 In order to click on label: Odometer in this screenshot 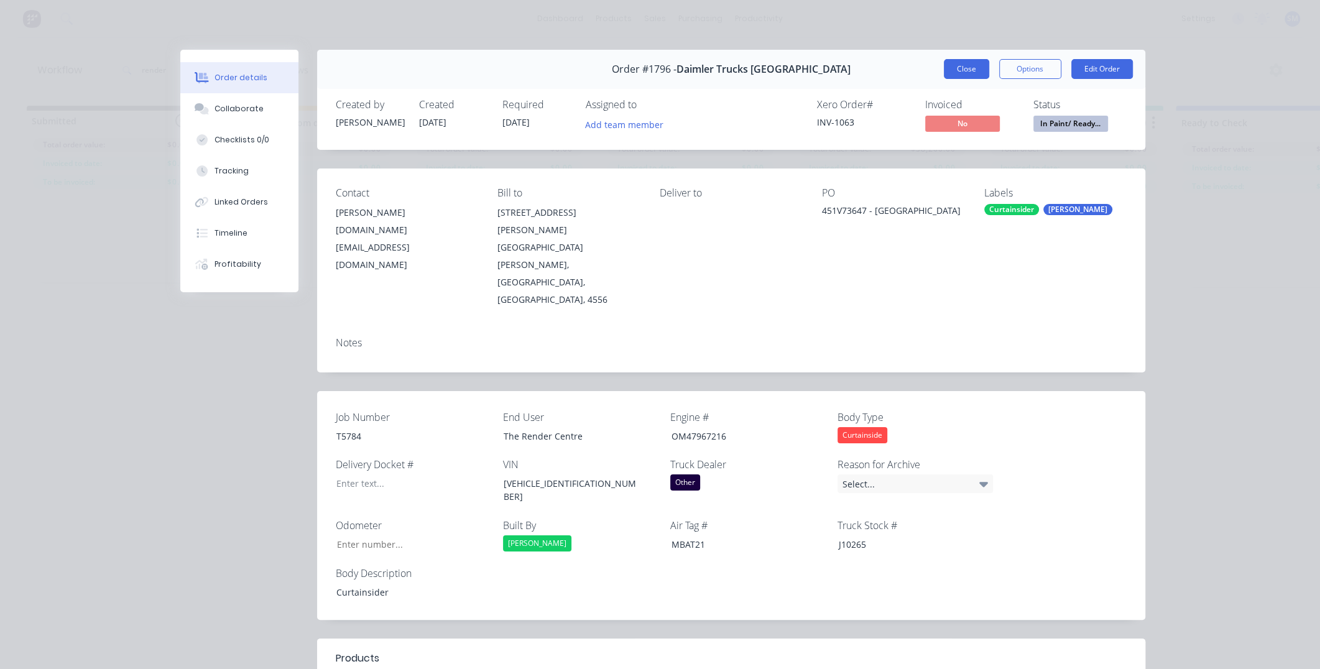, I will do `click(413, 525)`.